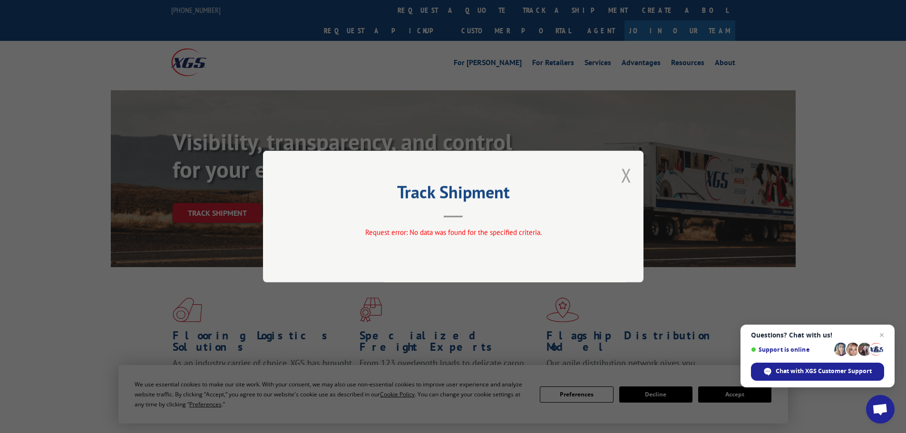  I want to click on span: Questions? Chat with us!, so click(817, 335).